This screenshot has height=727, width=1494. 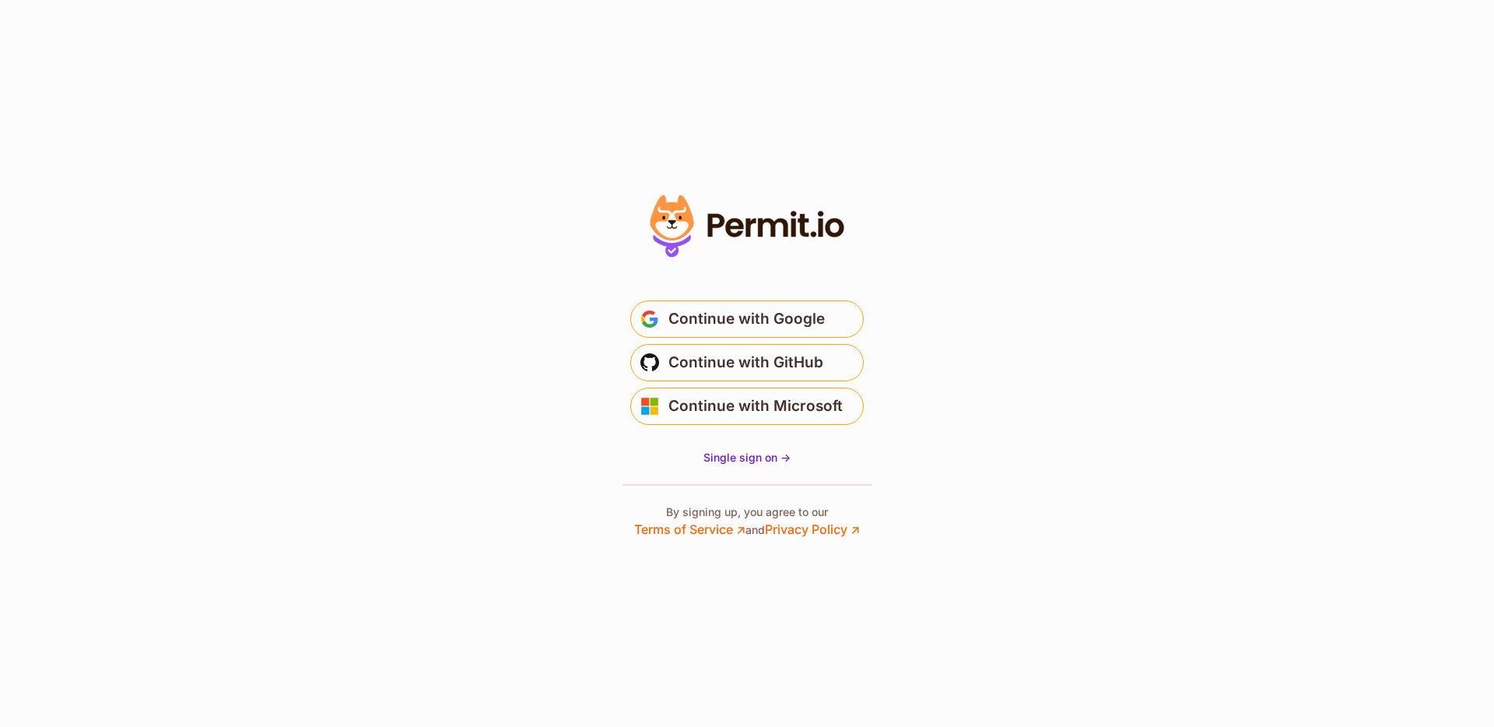 What do you see at coordinates (747, 406) in the screenshot?
I see `button: Continue with Microsoft` at bounding box center [747, 406].